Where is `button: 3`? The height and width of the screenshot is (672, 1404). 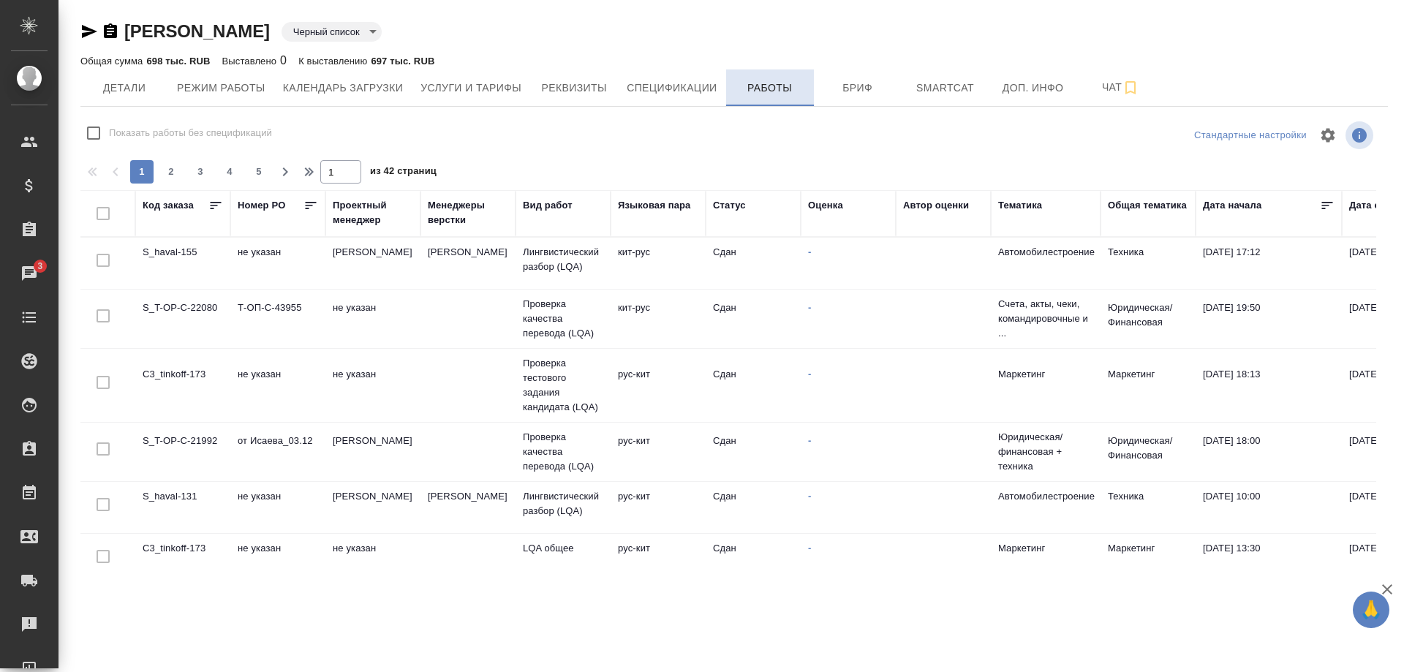 button: 3 is located at coordinates (200, 172).